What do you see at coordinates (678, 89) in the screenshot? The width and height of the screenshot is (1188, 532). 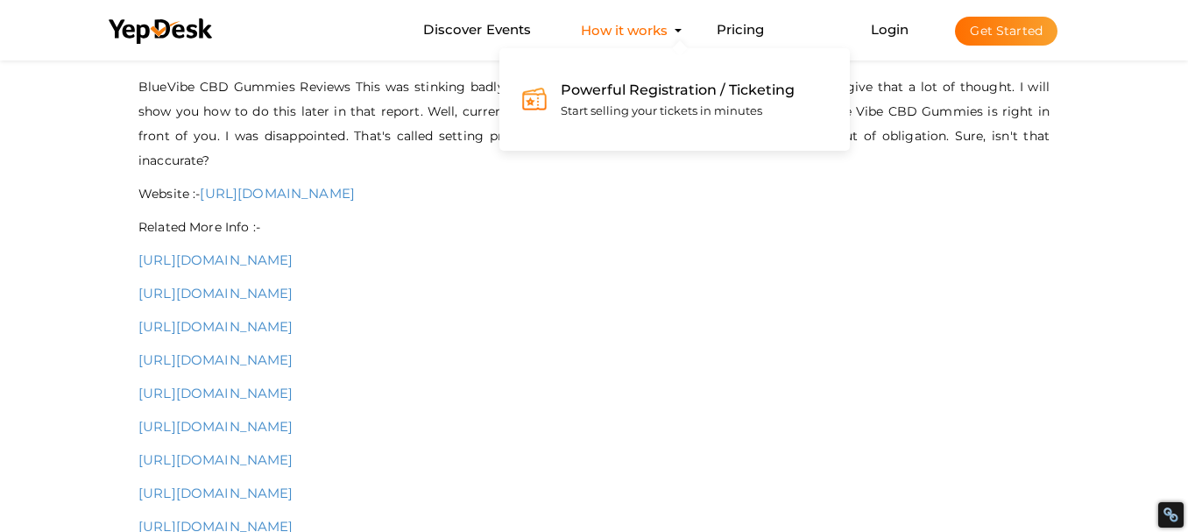 I see `span: Powerful Registration / Ticketing` at bounding box center [678, 89].